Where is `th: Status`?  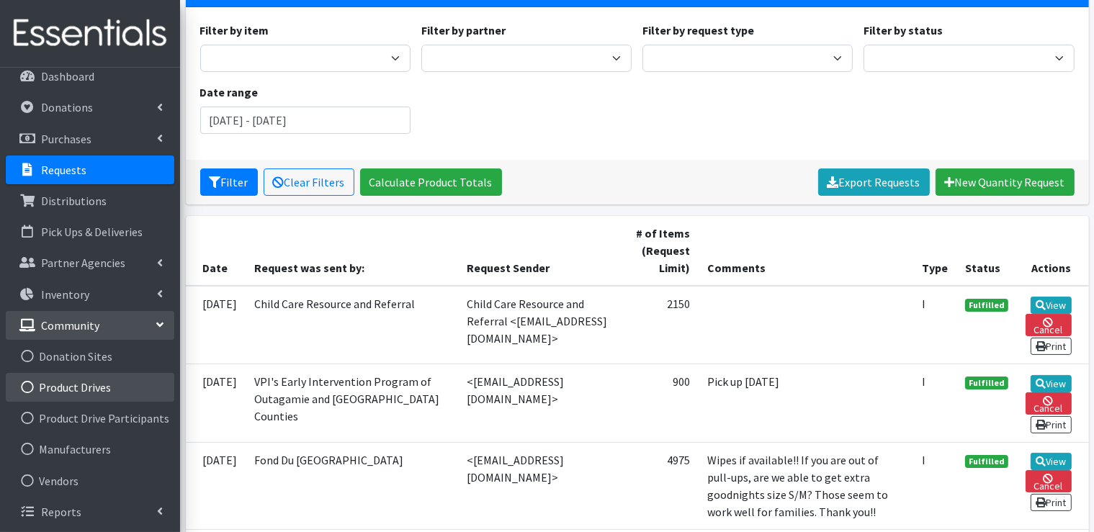 th: Status is located at coordinates (987, 251).